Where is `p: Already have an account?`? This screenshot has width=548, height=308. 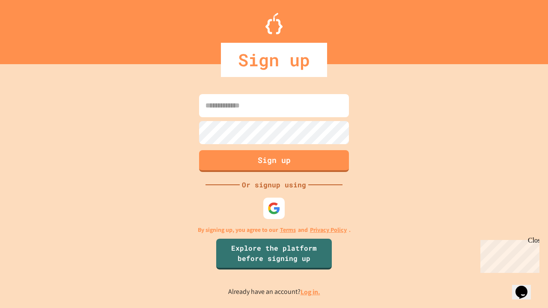
p: Already have an account? is located at coordinates (274, 292).